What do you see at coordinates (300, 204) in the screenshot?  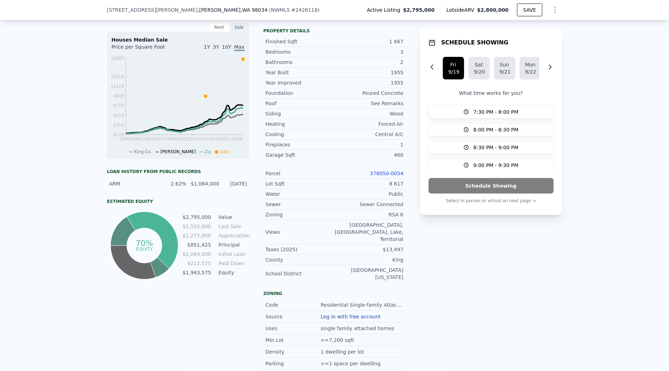 I see `div: Sewer` at bounding box center [300, 204].